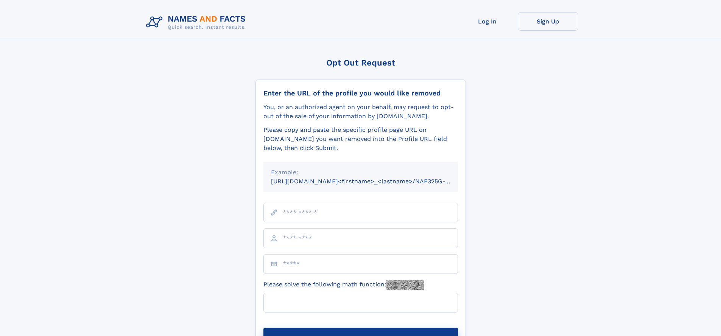 The width and height of the screenshot is (721, 336). What do you see at coordinates (361, 112) in the screenshot?
I see `div: You, or an authorized agent on your behalf, may request to opt-out of the sale of your informatio...` at bounding box center [361, 112].